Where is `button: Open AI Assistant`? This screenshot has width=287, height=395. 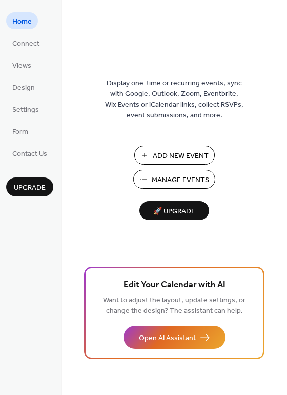 button: Open AI Assistant is located at coordinates (175, 337).